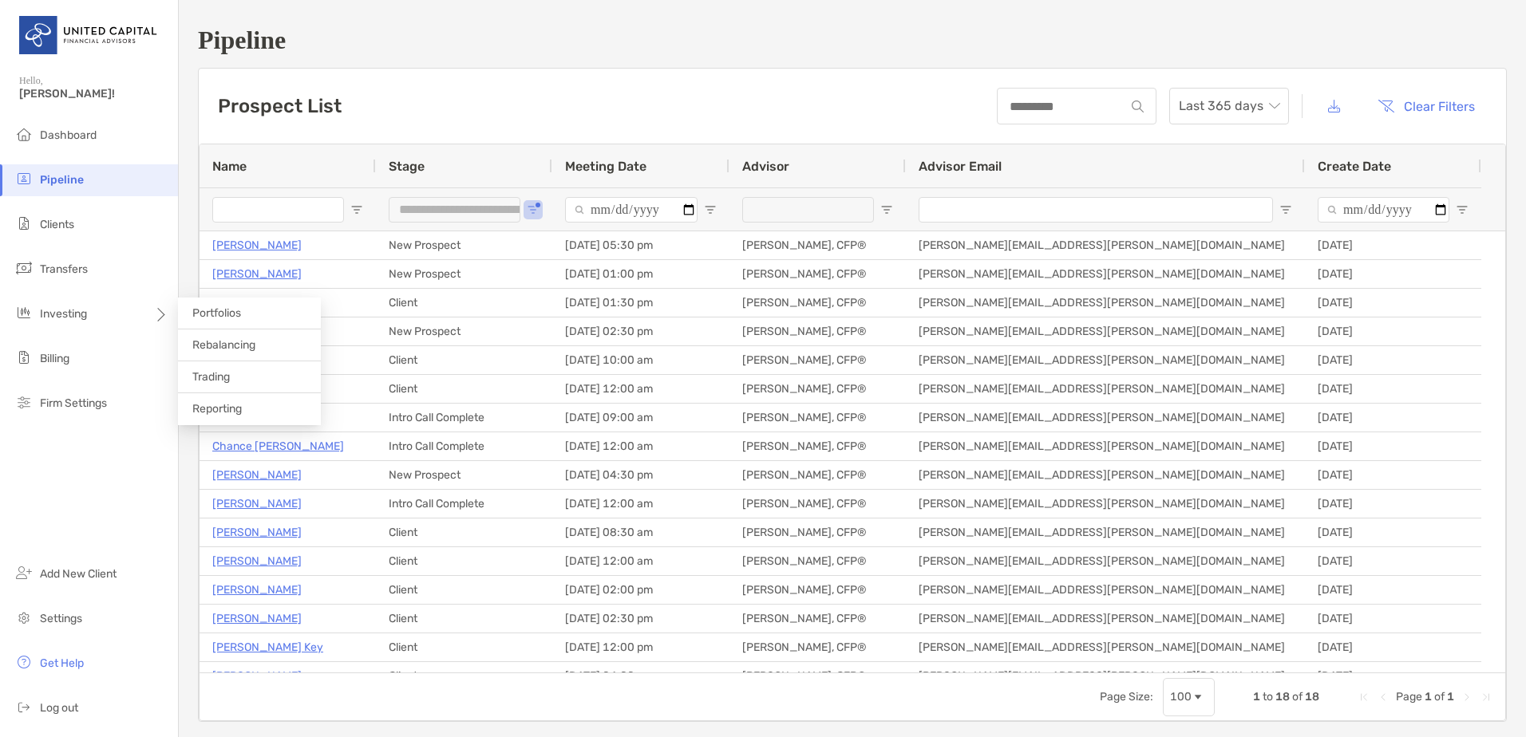 This screenshot has height=737, width=1526. I want to click on img: pipeline icon, so click(24, 179).